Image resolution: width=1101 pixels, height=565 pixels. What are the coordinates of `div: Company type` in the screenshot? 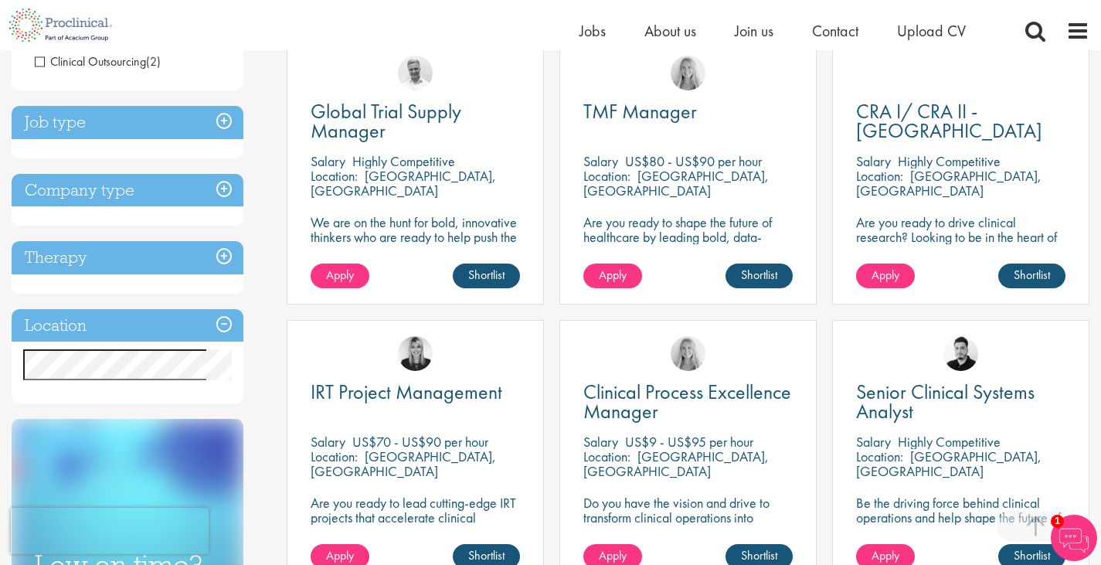 It's located at (128, 190).